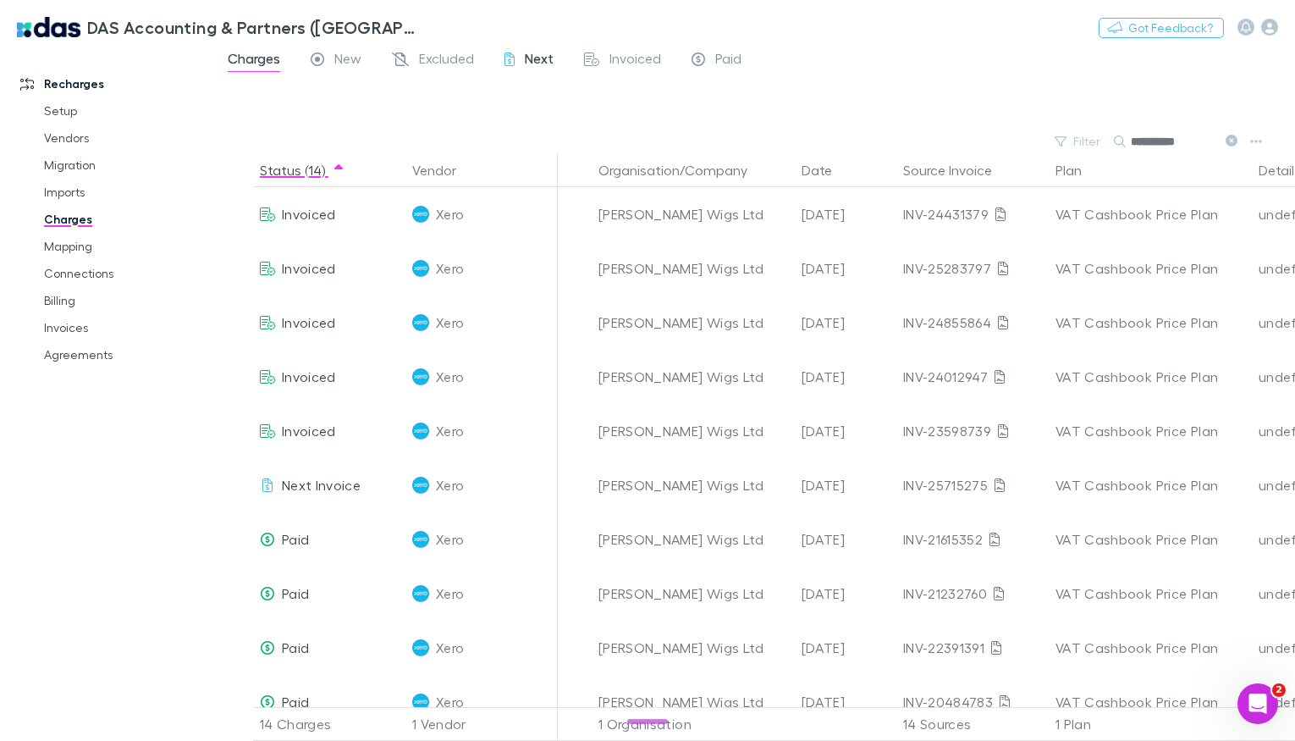 Image resolution: width=1295 pixels, height=741 pixels. I want to click on span: Excluded, so click(446, 61).